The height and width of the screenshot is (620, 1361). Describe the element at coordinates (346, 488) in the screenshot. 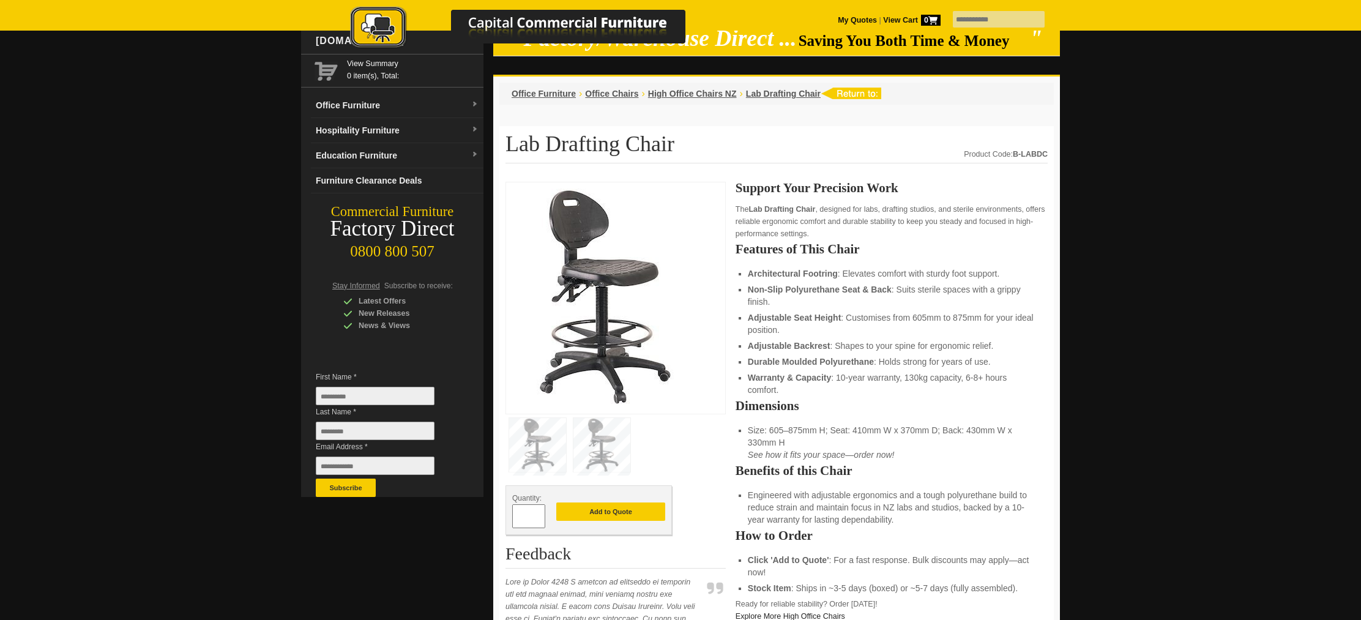

I see `button: Subscribe` at that location.